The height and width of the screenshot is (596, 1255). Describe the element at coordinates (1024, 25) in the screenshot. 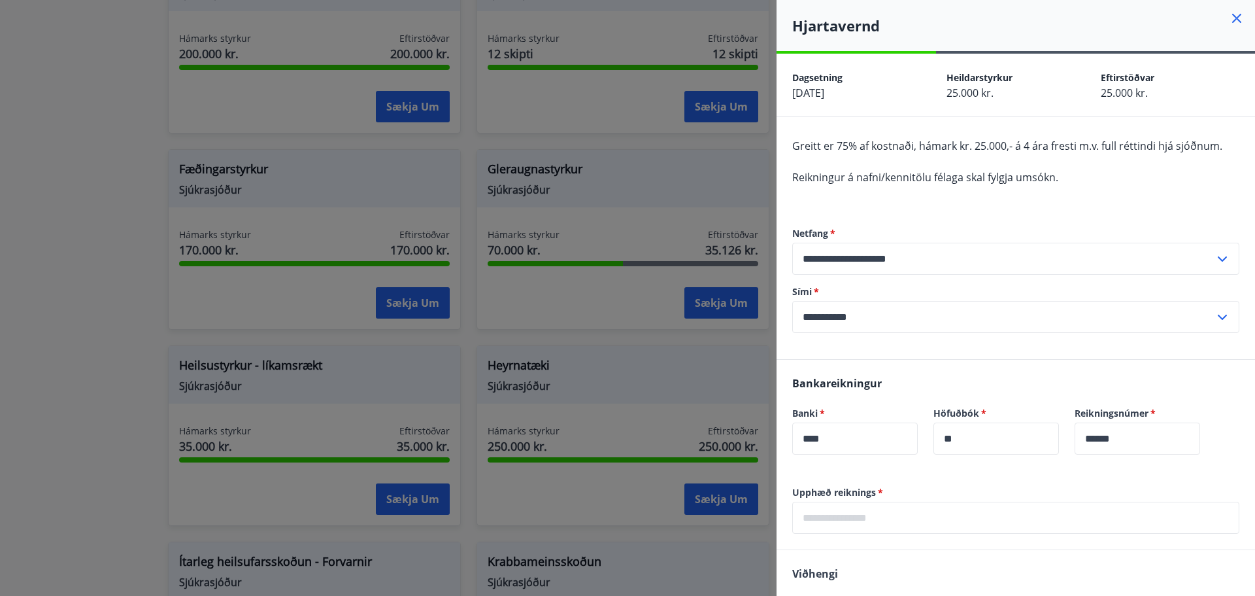

I see `h4: Hjartavernd` at that location.